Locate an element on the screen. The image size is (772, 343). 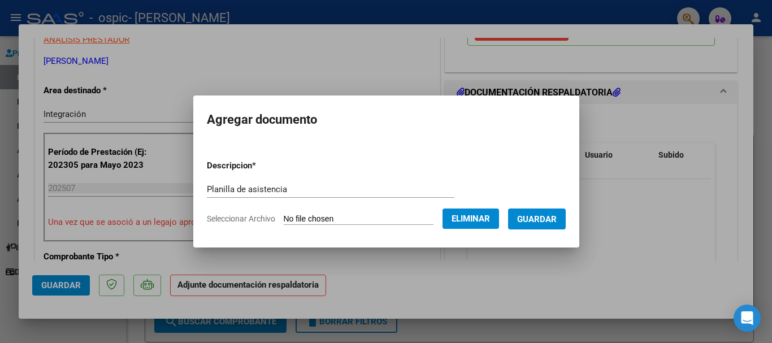
p: Descripcion is located at coordinates (260, 166).